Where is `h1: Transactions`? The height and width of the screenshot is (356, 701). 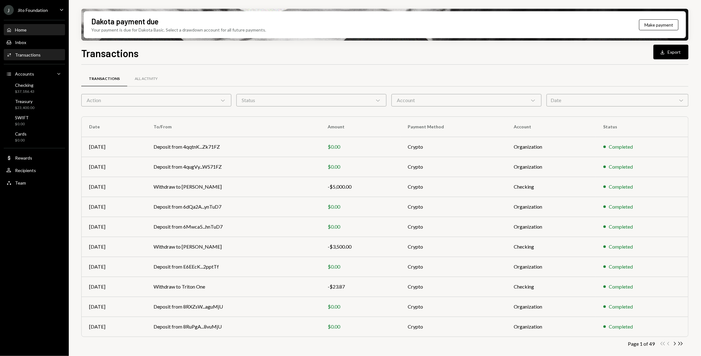 h1: Transactions is located at coordinates (110, 53).